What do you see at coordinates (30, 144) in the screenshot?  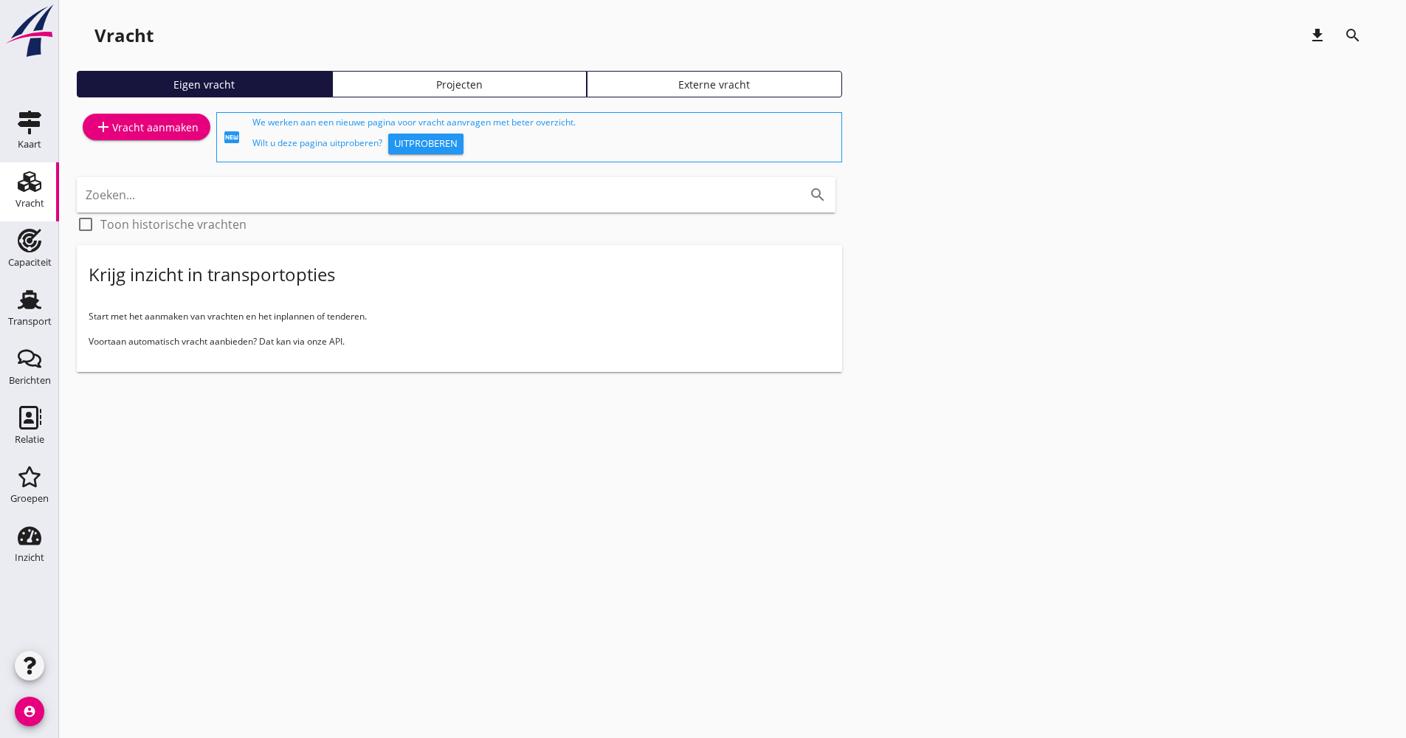 I see `div: Kaart` at bounding box center [30, 144].